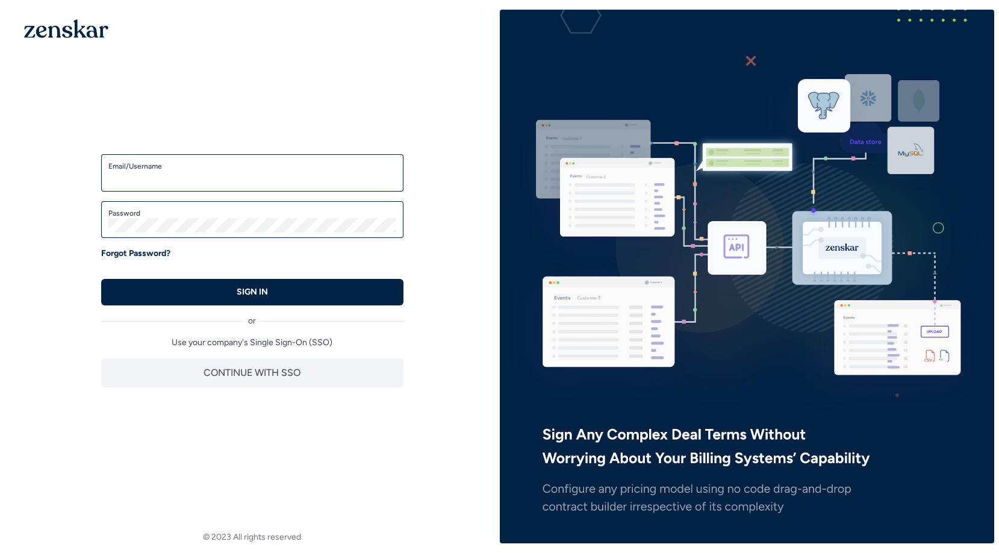 This screenshot has width=999, height=553. Describe the element at coordinates (252, 292) in the screenshot. I see `button: SIGN IN` at that location.